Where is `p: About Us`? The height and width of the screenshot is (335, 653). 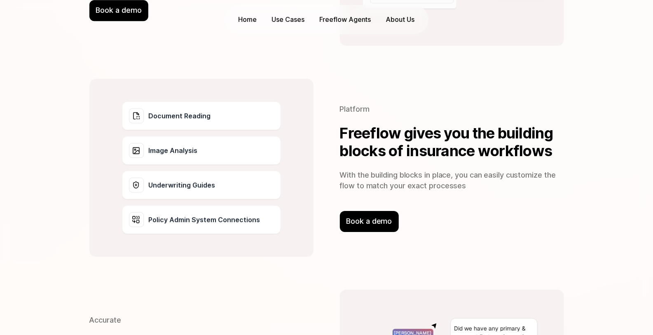 p: About Us is located at coordinates (400, 19).